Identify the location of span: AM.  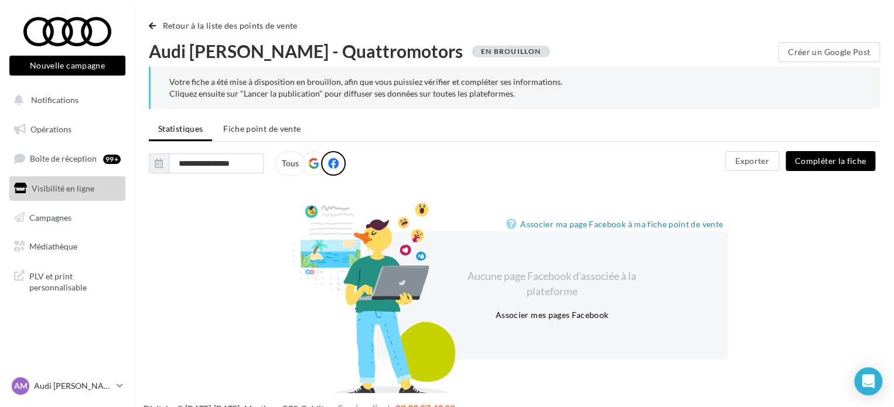
(20, 386).